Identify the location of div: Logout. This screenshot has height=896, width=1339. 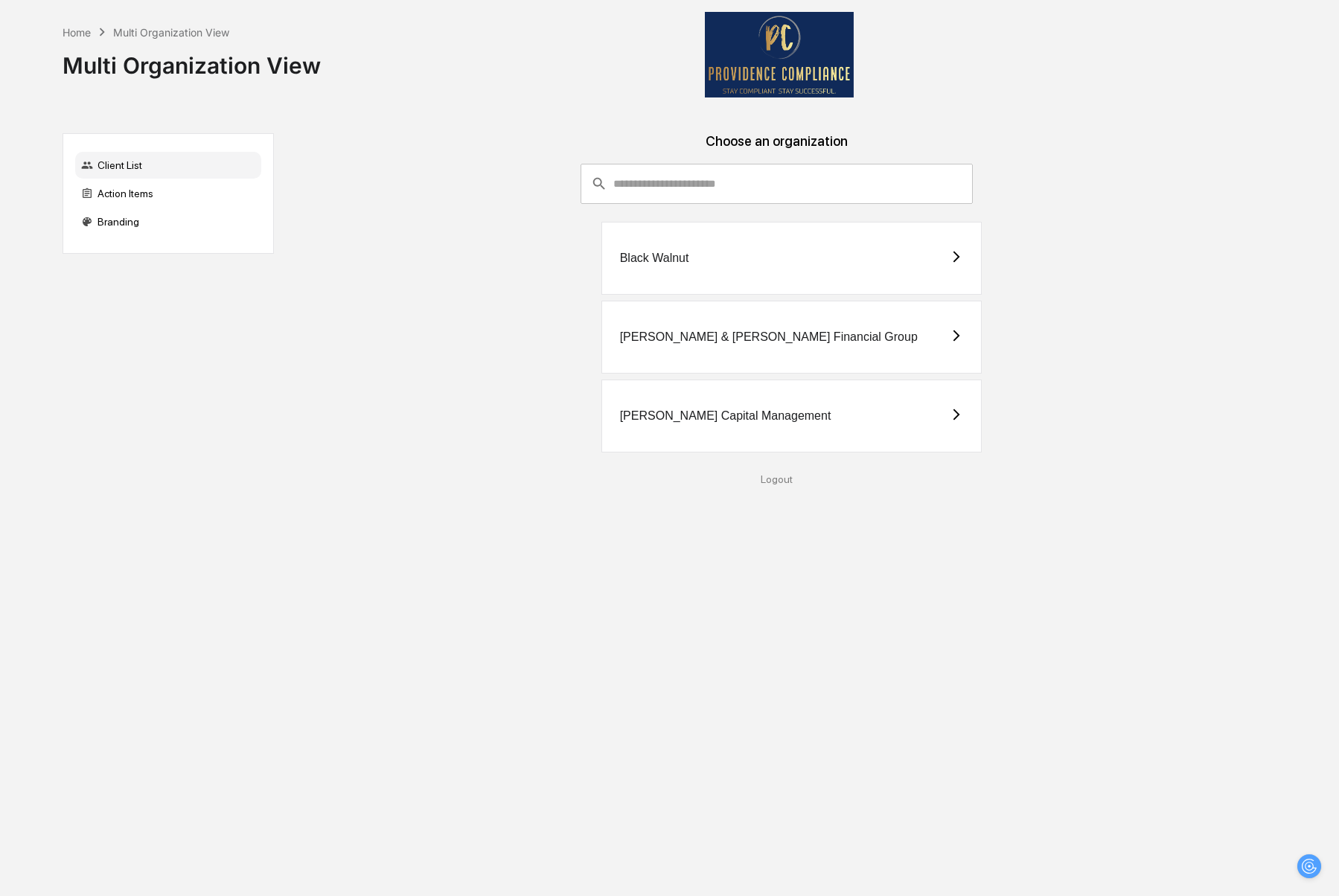
(777, 479).